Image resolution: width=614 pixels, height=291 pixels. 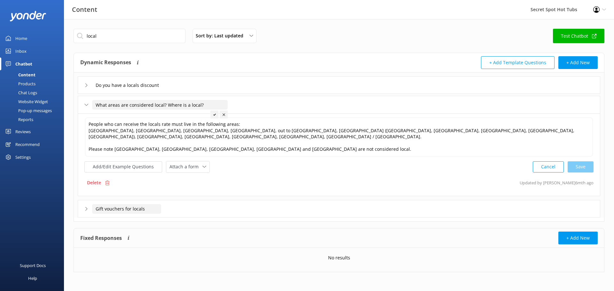 What do you see at coordinates (34, 120) in the screenshot?
I see `a: Reports` at bounding box center [34, 120].